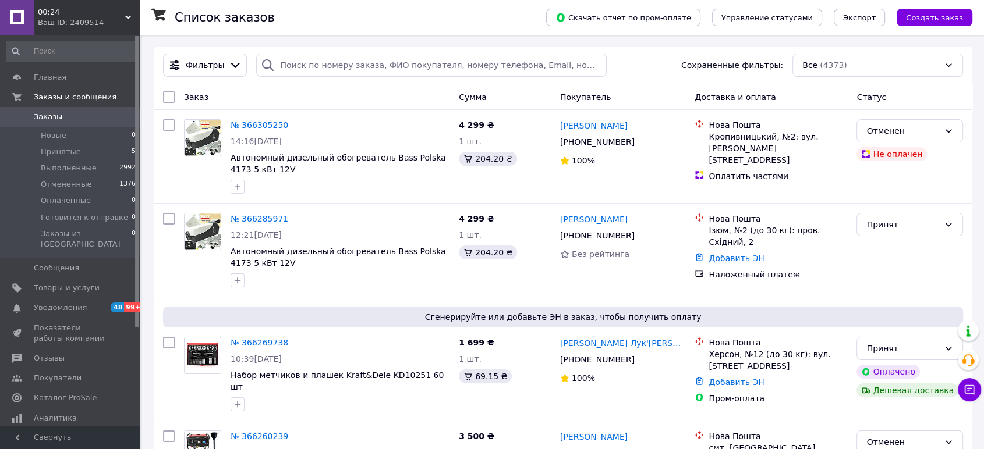  Describe the element at coordinates (66, 185) in the screenshot. I see `span: Отмененные` at that location.